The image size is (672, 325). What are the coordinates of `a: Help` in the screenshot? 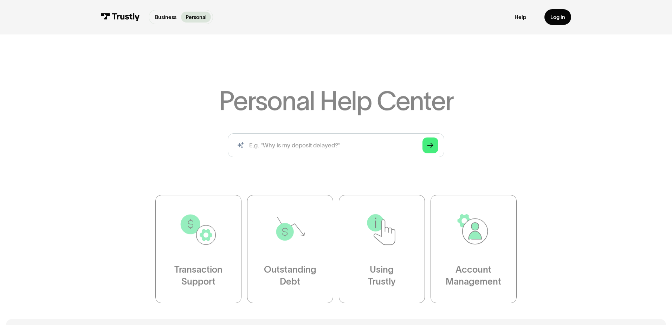 It's located at (520, 17).